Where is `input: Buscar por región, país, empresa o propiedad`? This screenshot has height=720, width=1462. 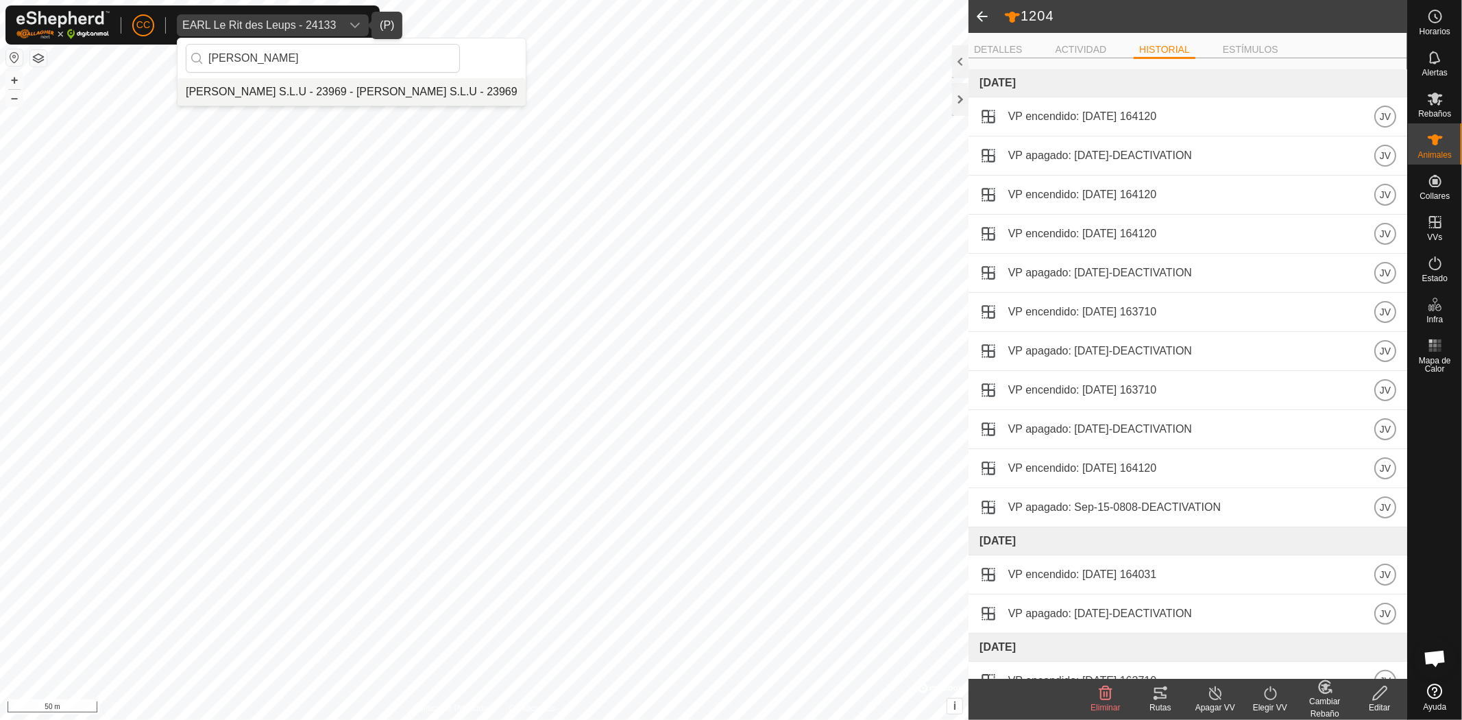
input: Buscar por región, país, empresa o propiedad is located at coordinates (323, 58).